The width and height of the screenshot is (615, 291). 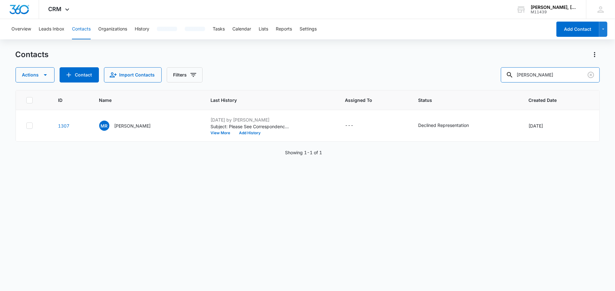 I want to click on a: Navigate to contact details page for Magdalina Rambally, so click(x=64, y=126).